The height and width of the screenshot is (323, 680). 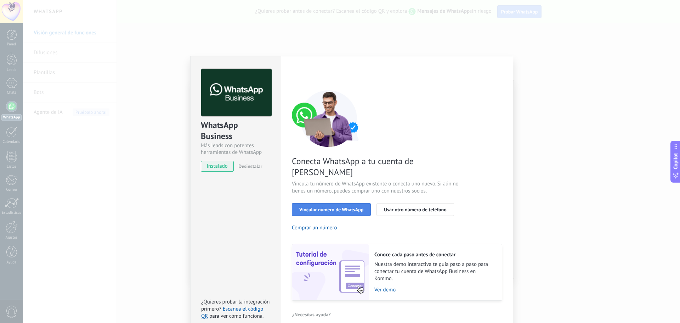 I want to click on span: ¿Quieres probar la integración primero?, so click(x=236, y=305).